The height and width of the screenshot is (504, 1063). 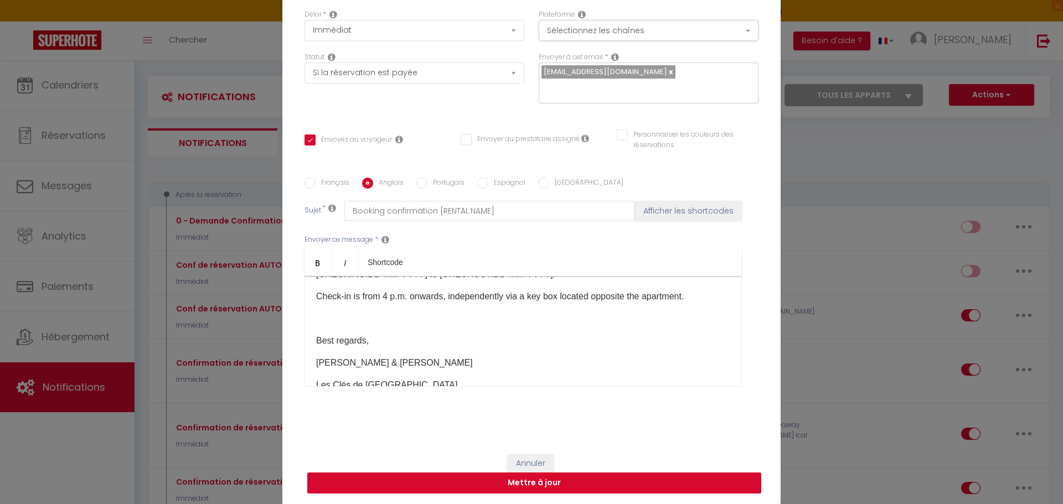 I want to click on label: Français, so click(x=332, y=184).